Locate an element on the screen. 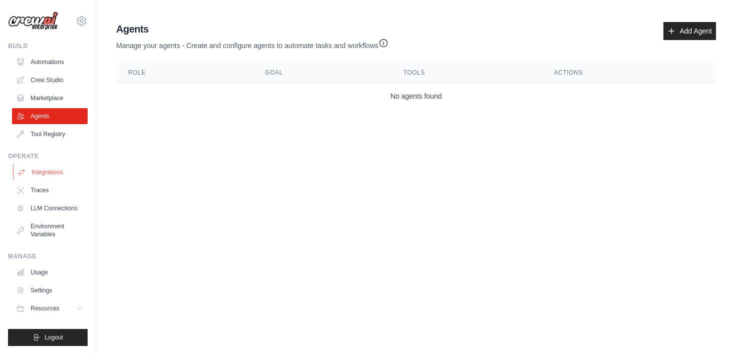 Image resolution: width=736 pixels, height=354 pixels. a: Environment Variables is located at coordinates (50, 230).